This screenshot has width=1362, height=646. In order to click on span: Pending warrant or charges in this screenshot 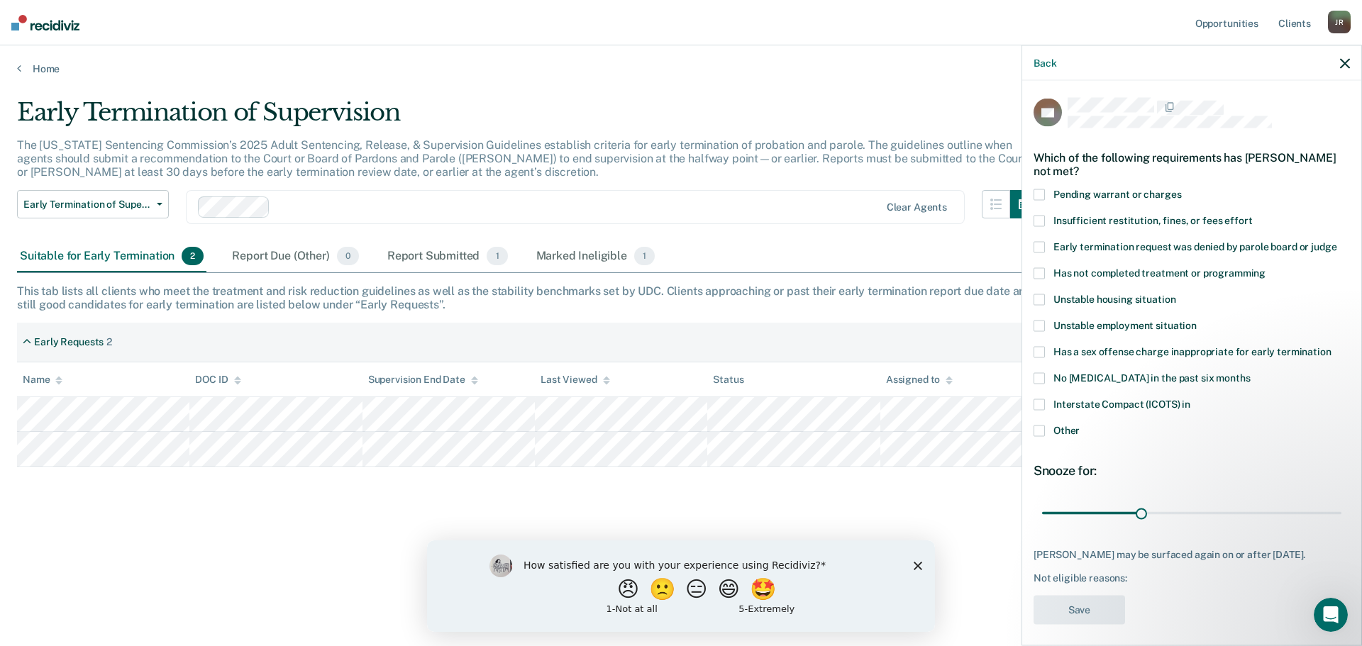, I will do `click(1118, 194)`.